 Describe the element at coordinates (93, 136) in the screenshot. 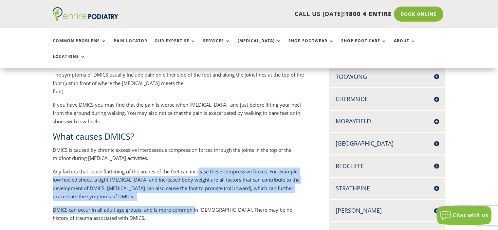

I see `span: What causes DMICS?` at that location.